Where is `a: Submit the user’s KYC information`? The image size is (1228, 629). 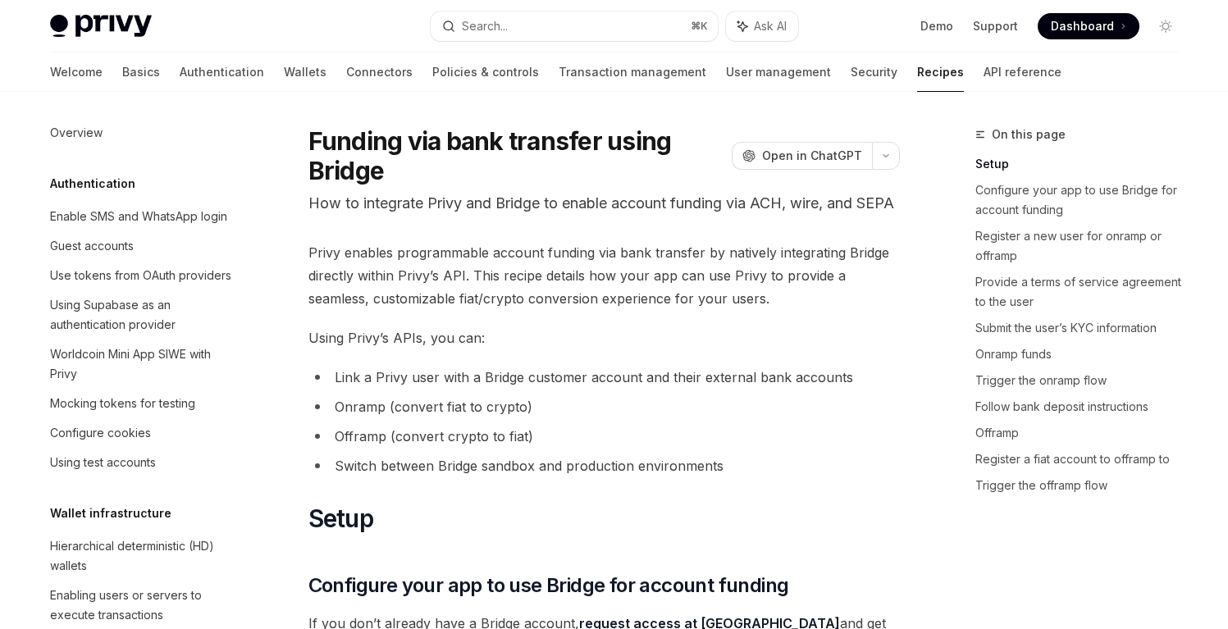 a: Submit the user’s KYC information is located at coordinates (1084, 328).